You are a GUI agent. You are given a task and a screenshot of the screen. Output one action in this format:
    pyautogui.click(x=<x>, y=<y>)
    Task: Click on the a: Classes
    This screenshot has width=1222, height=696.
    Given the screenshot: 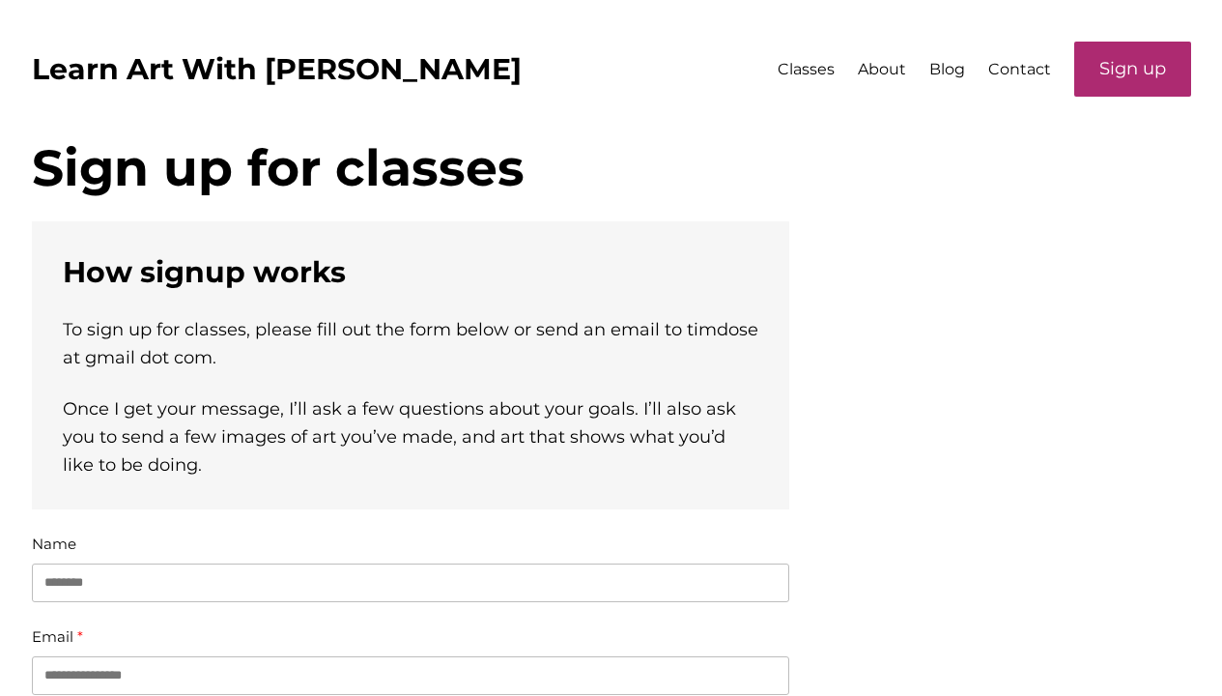 What is the action you would take?
    pyautogui.click(x=806, y=70)
    